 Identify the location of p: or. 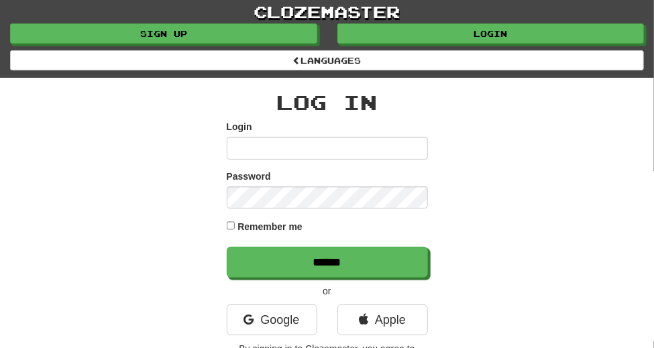
(327, 291).